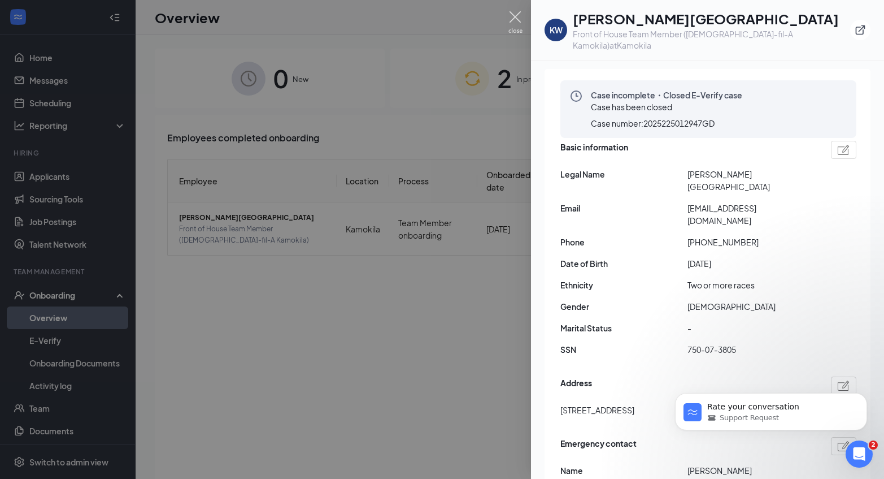 This screenshot has height=479, width=884. Describe the element at coordinates (624, 306) in the screenshot. I see `span: Gender` at that location.